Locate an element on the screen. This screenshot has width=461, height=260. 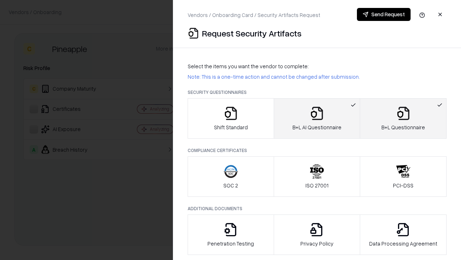
button: Shift Standard is located at coordinates (231, 118).